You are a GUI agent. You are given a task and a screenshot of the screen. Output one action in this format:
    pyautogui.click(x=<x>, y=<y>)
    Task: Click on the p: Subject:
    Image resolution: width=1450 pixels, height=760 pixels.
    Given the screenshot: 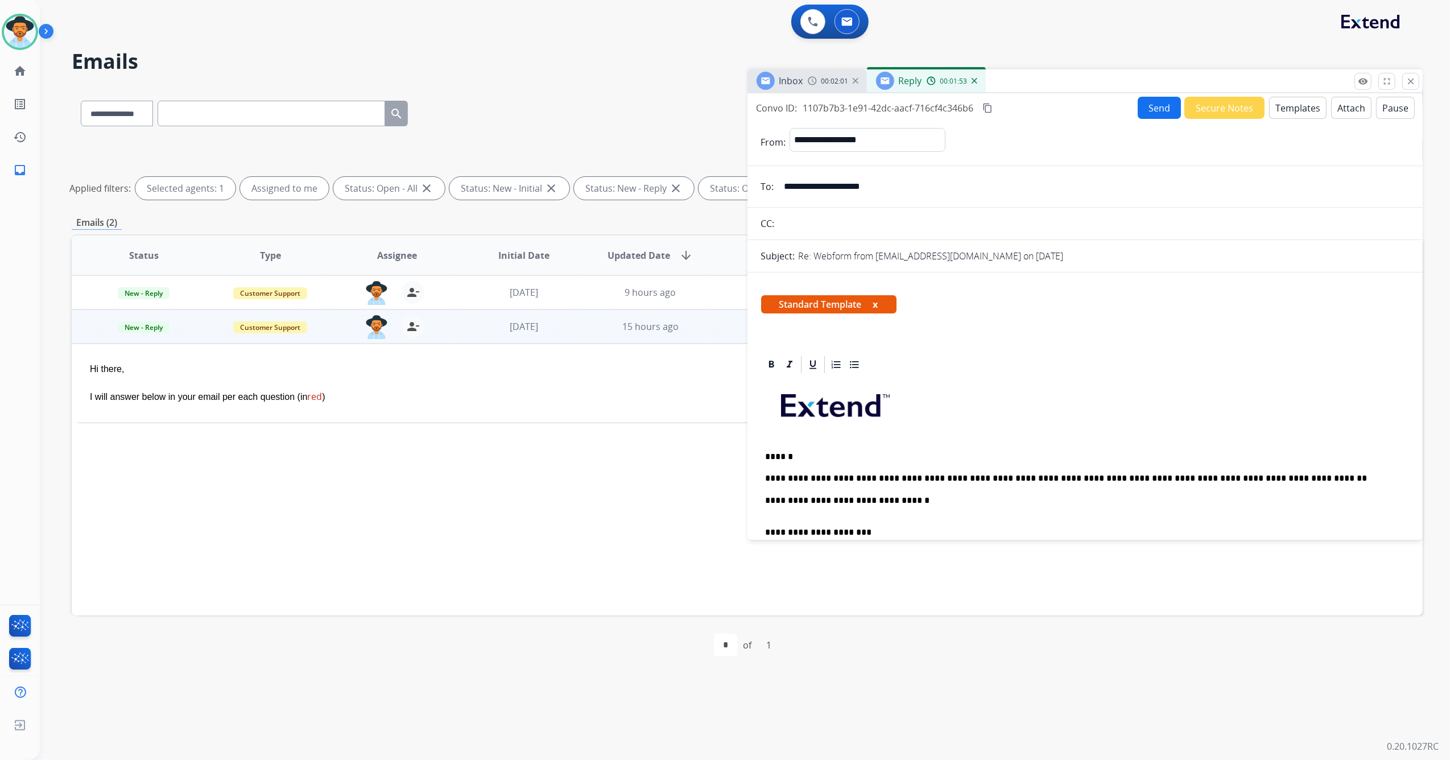 What is the action you would take?
    pyautogui.click(x=778, y=256)
    